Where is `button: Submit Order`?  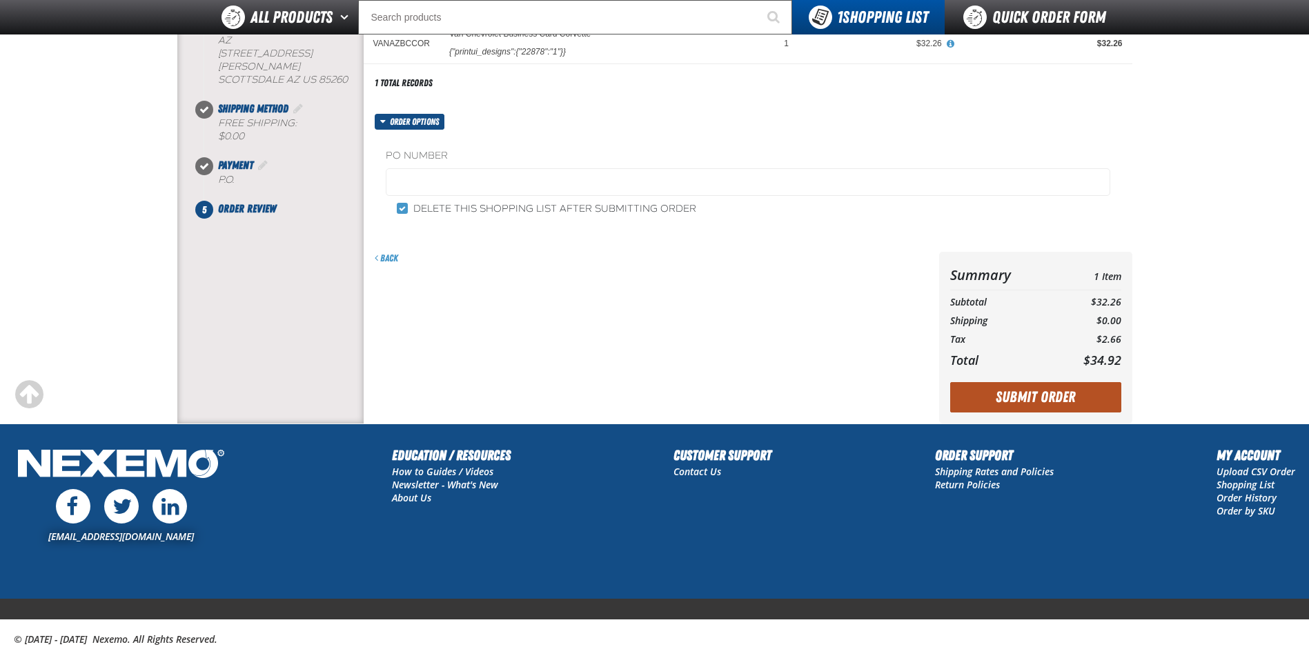 button: Submit Order is located at coordinates (1036, 397).